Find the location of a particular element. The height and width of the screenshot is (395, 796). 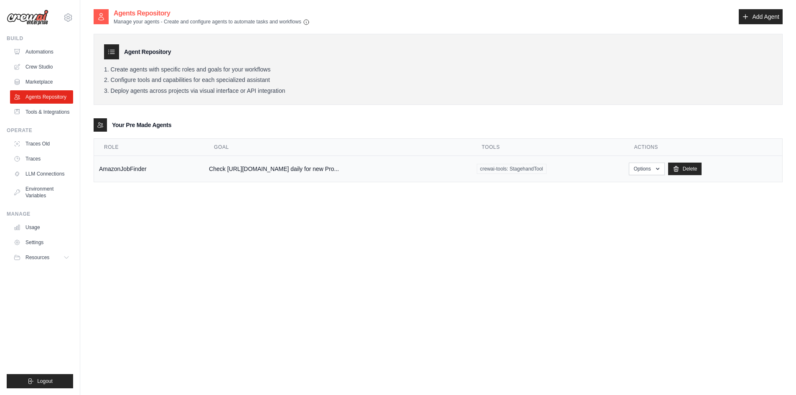

a: Delete is located at coordinates (685, 169).